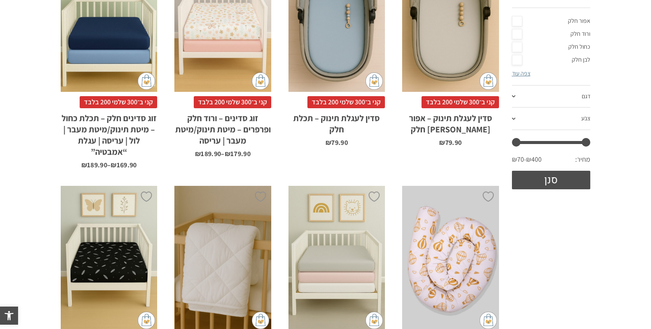 The width and height of the screenshot is (651, 329). Describe the element at coordinates (551, 180) in the screenshot. I see `button: סנן` at that location.